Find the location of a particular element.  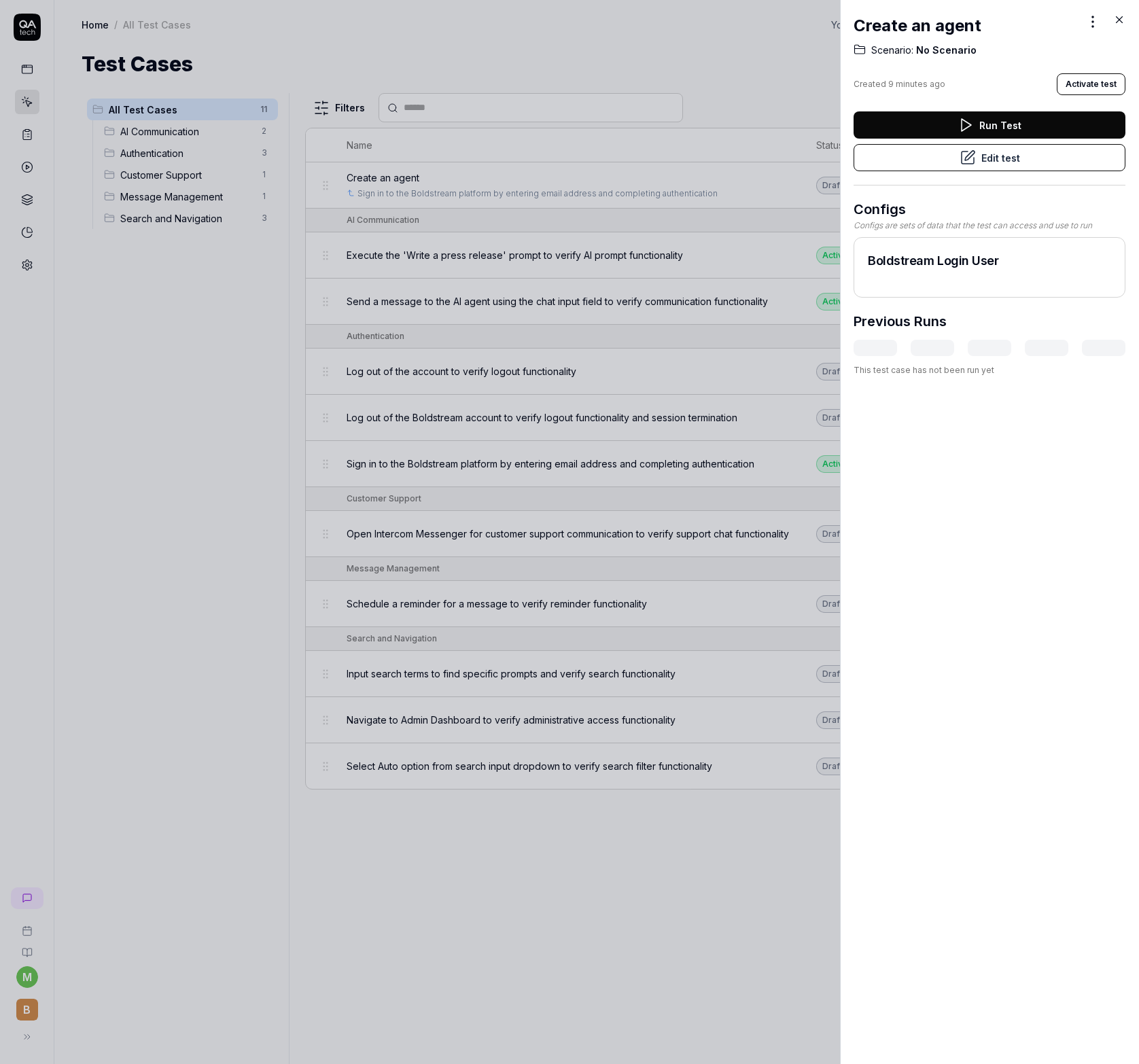

div: This test case has not been run yet is located at coordinates (989, 370).